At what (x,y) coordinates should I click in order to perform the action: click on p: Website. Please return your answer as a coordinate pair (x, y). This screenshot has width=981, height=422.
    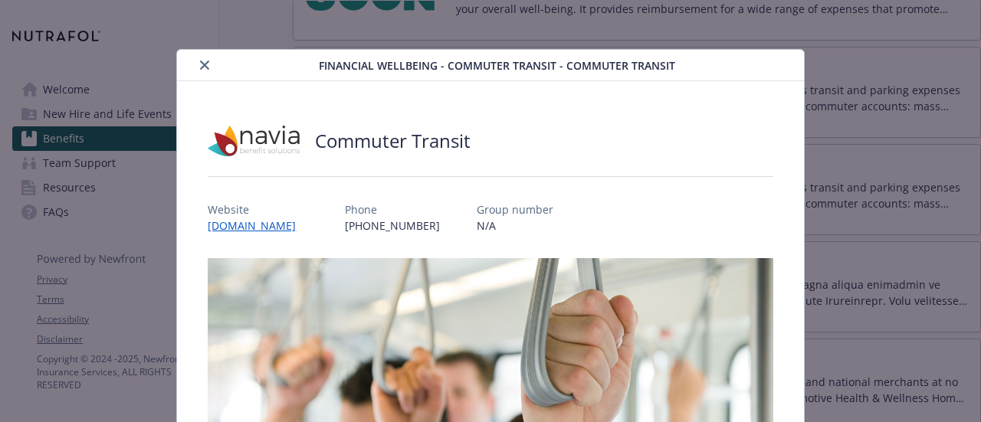
    Looking at the image, I should click on (258, 209).